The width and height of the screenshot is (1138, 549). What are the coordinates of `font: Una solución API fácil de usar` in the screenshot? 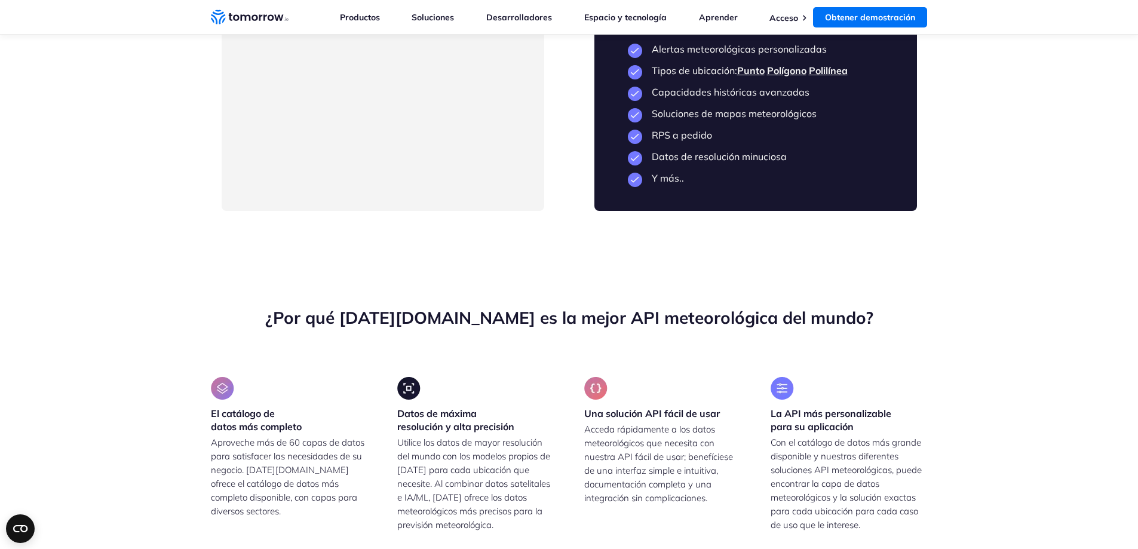 It's located at (652, 414).